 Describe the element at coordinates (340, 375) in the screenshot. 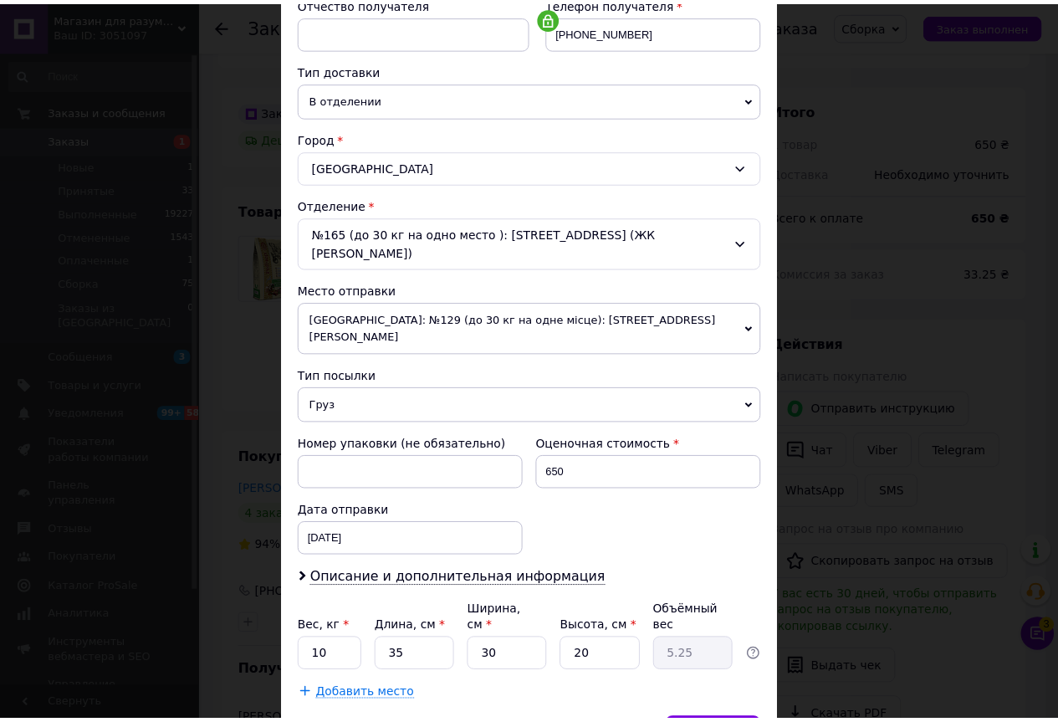

I see `span: Тип посылки` at that location.